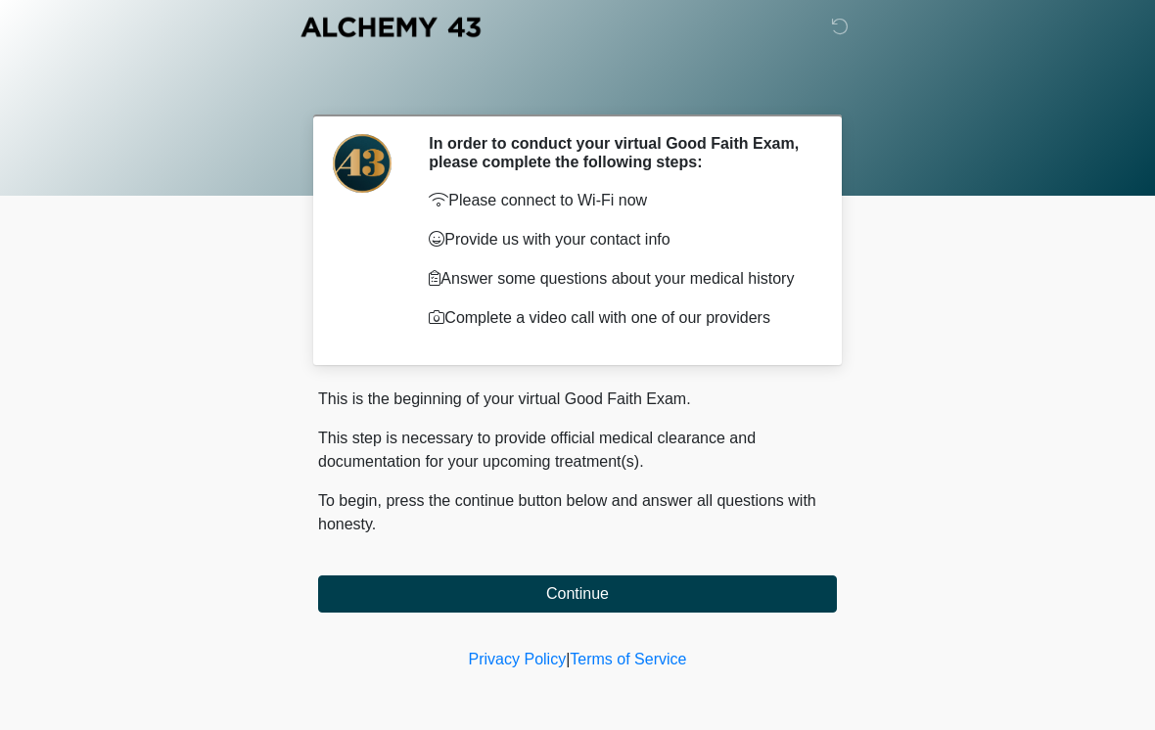 The height and width of the screenshot is (730, 1155). What do you see at coordinates (362, 163) in the screenshot?
I see `img: Agent Avatar` at bounding box center [362, 163].